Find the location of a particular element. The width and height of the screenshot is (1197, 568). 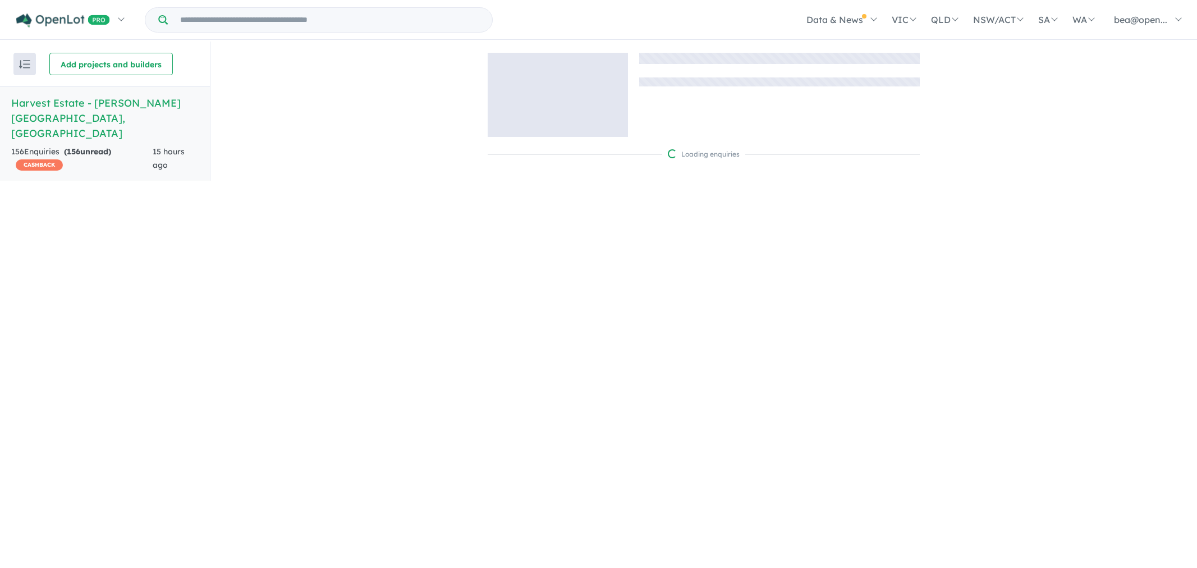

img: sort.svg is located at coordinates (25, 64).